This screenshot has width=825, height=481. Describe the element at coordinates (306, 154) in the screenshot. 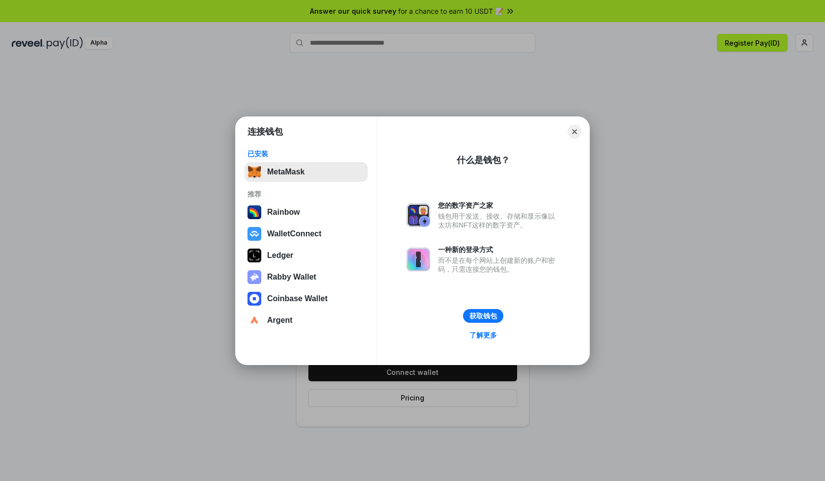

I see `div: 已安装` at that location.